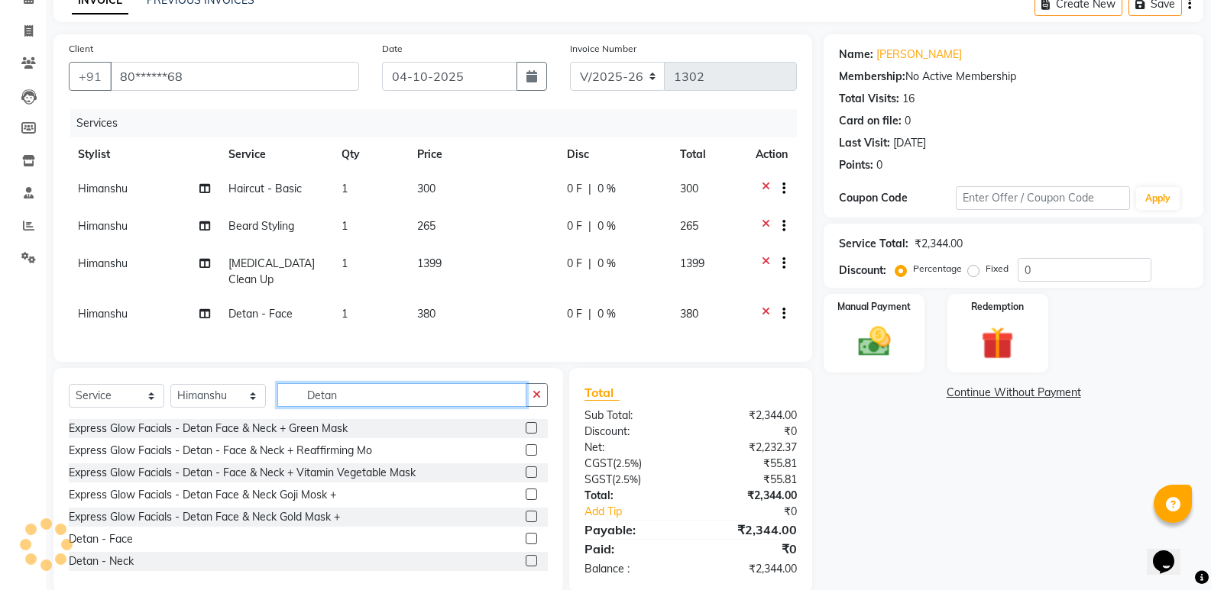  Describe the element at coordinates (602, 393) in the screenshot. I see `span: Total` at that location.